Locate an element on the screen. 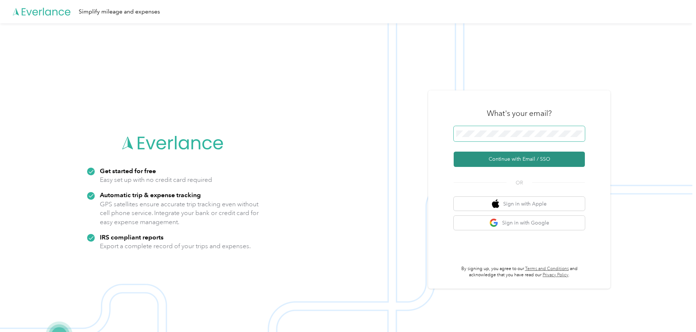  strong: Automatic trip & expense tracking is located at coordinates (150, 195).